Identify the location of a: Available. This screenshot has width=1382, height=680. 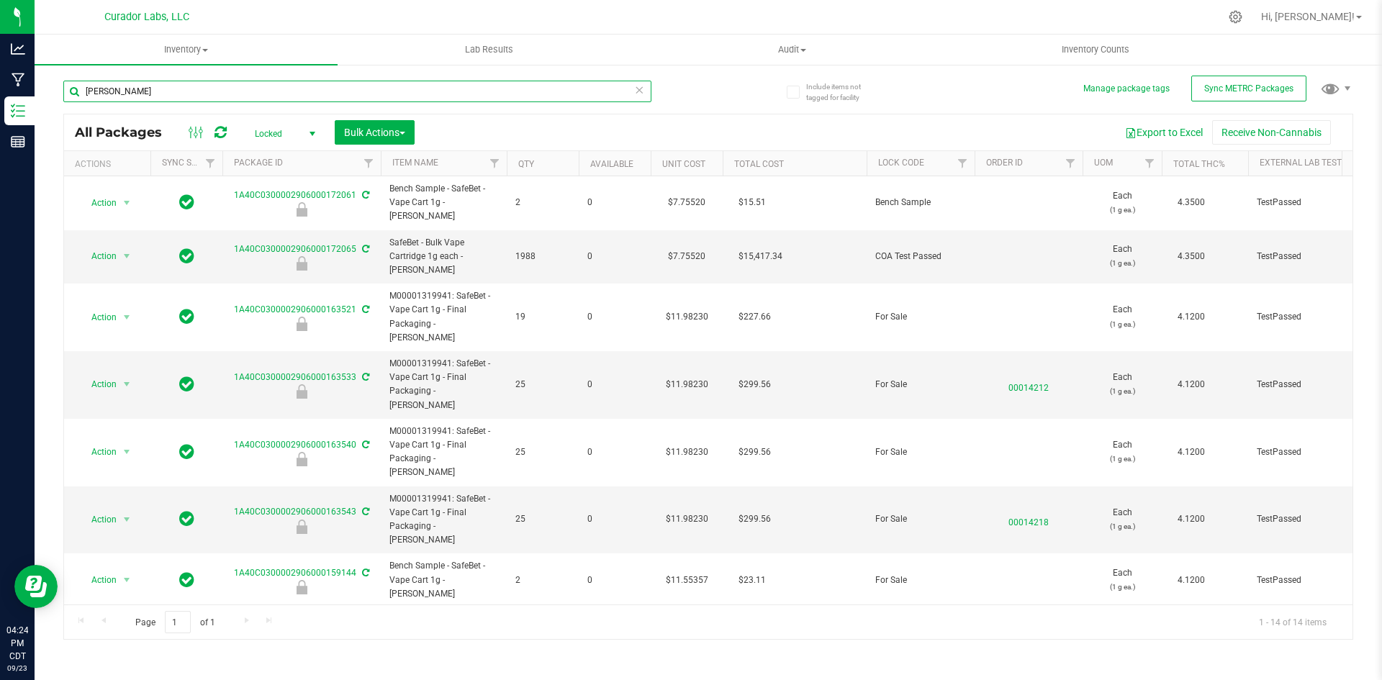
(612, 164).